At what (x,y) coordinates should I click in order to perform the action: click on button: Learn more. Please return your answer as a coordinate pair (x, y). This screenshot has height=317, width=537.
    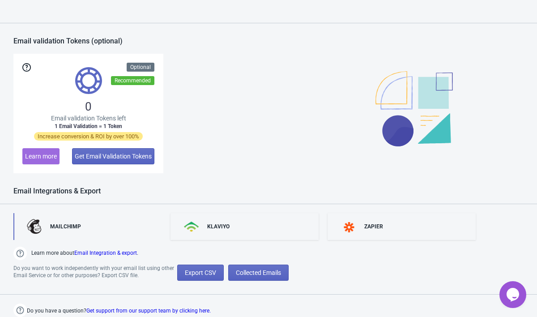
    Looking at the image, I should click on (41, 156).